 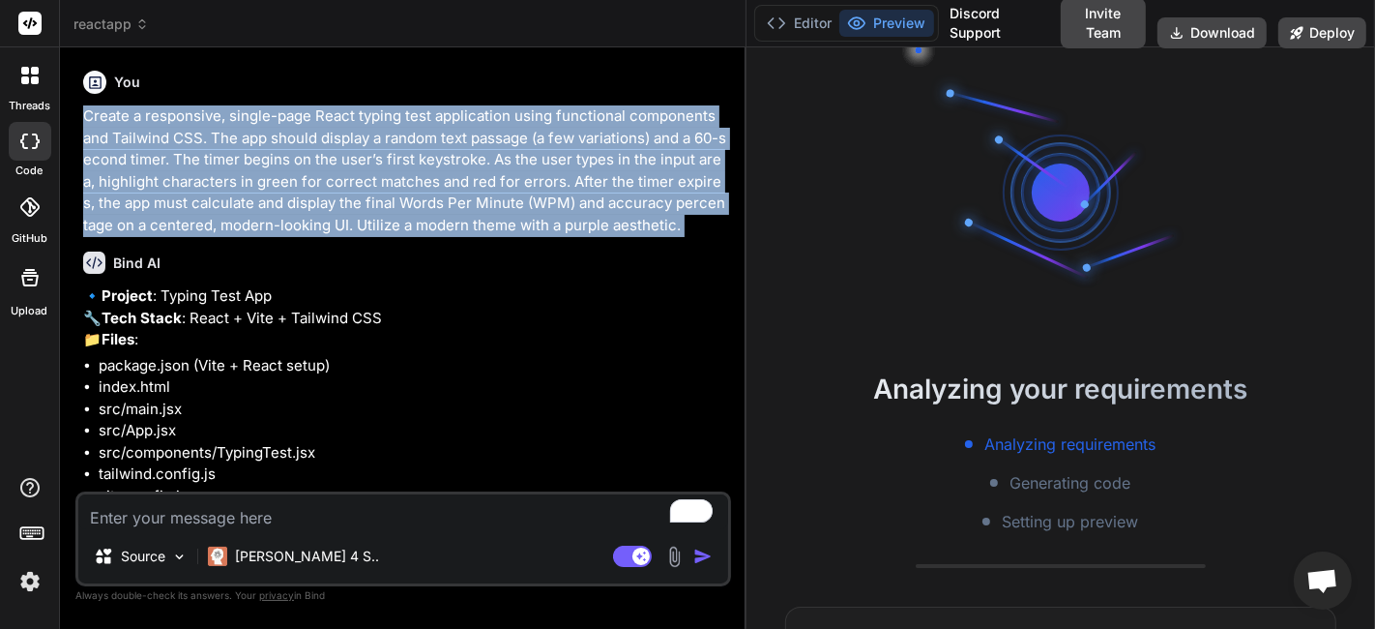 What do you see at coordinates (1070, 483) in the screenshot?
I see `span: Generating code` at bounding box center [1070, 483].